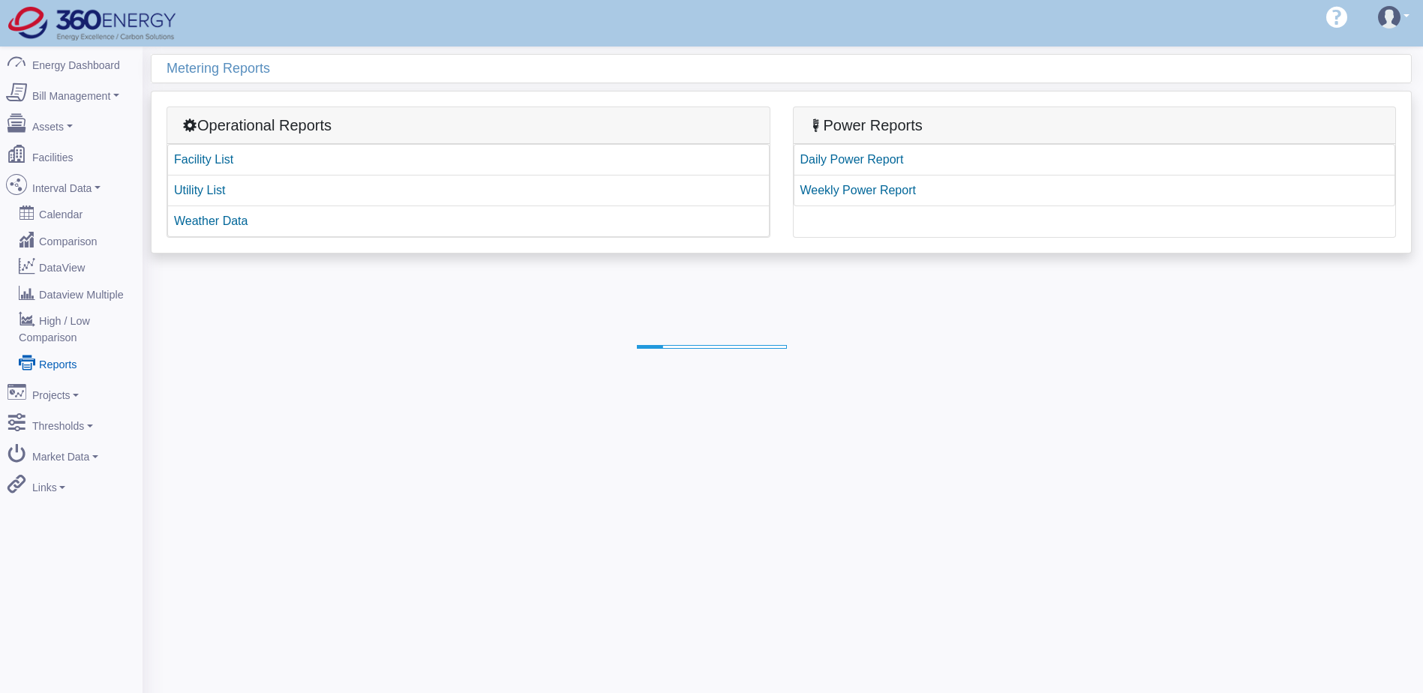 Image resolution: width=1423 pixels, height=693 pixels. I want to click on img: user-3.svg, so click(1389, 17).